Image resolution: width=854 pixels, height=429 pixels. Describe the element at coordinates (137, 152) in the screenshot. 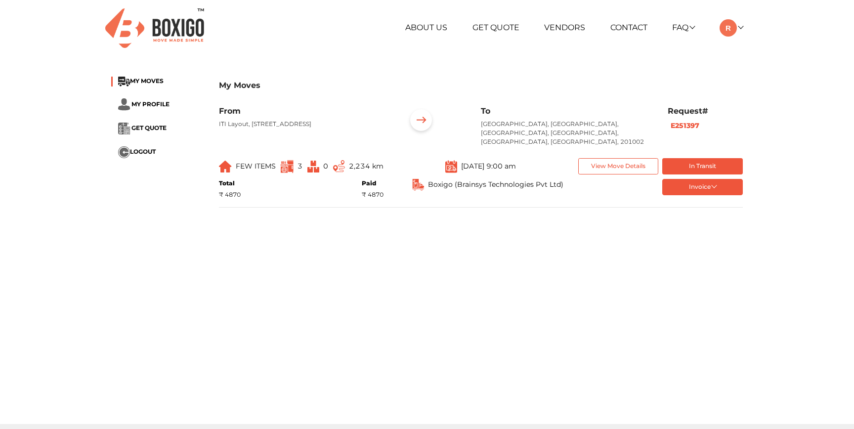

I see `button: ...LOGOUT` at that location.